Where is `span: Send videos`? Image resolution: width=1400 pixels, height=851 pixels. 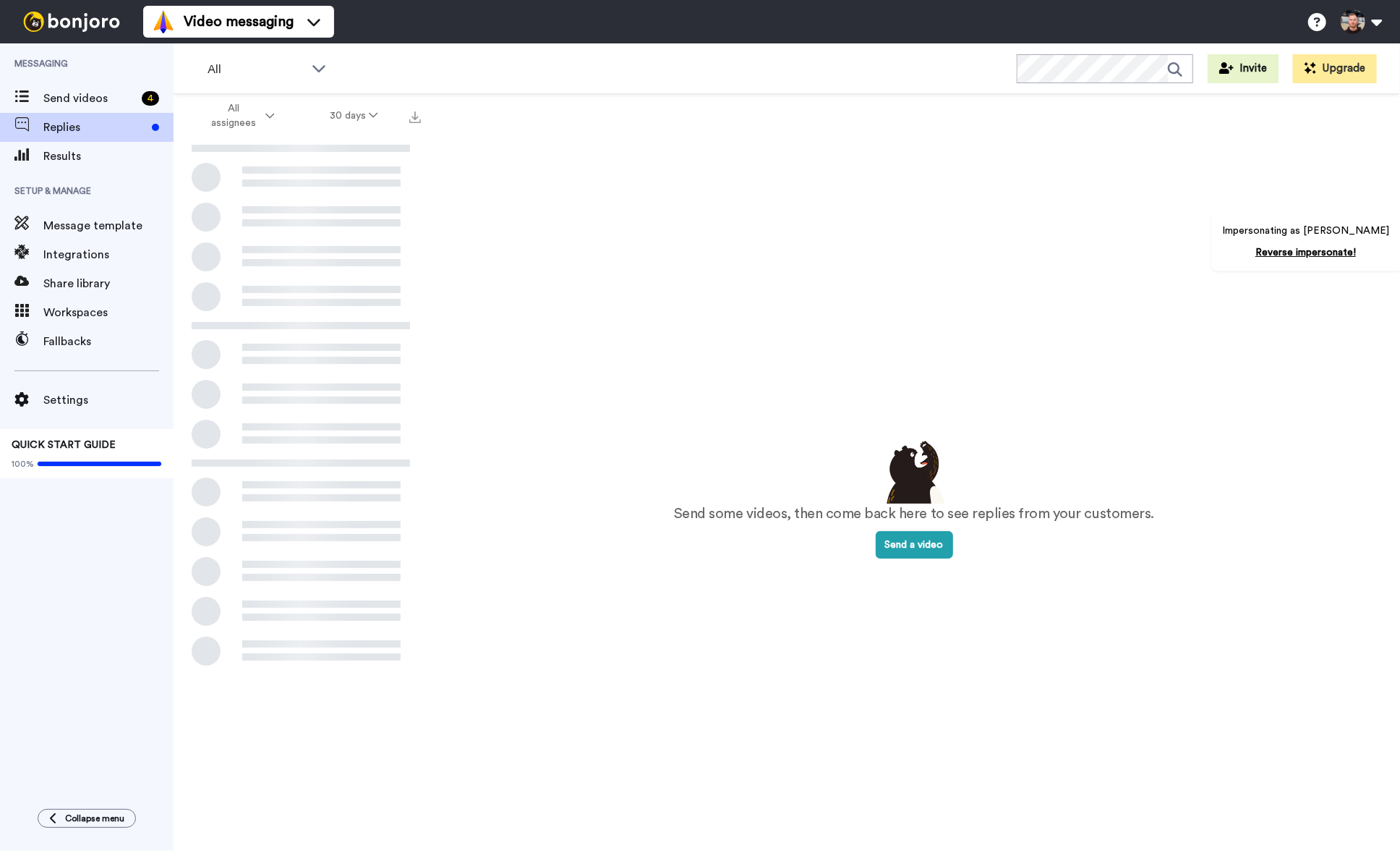
span: Send videos is located at coordinates (90, 99).